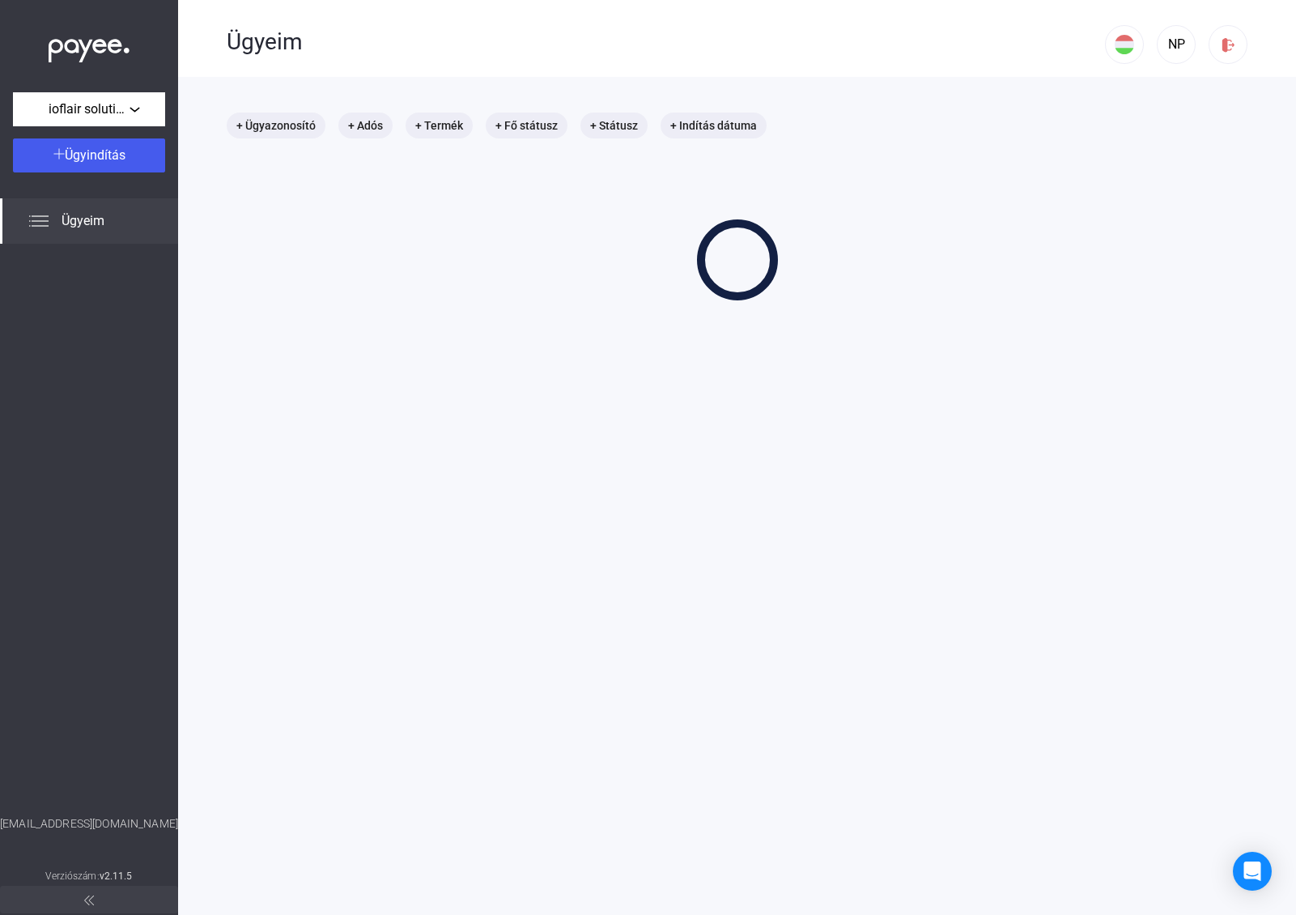 The width and height of the screenshot is (1296, 915). What do you see at coordinates (1177, 45) in the screenshot?
I see `div: NP` at bounding box center [1177, 45].